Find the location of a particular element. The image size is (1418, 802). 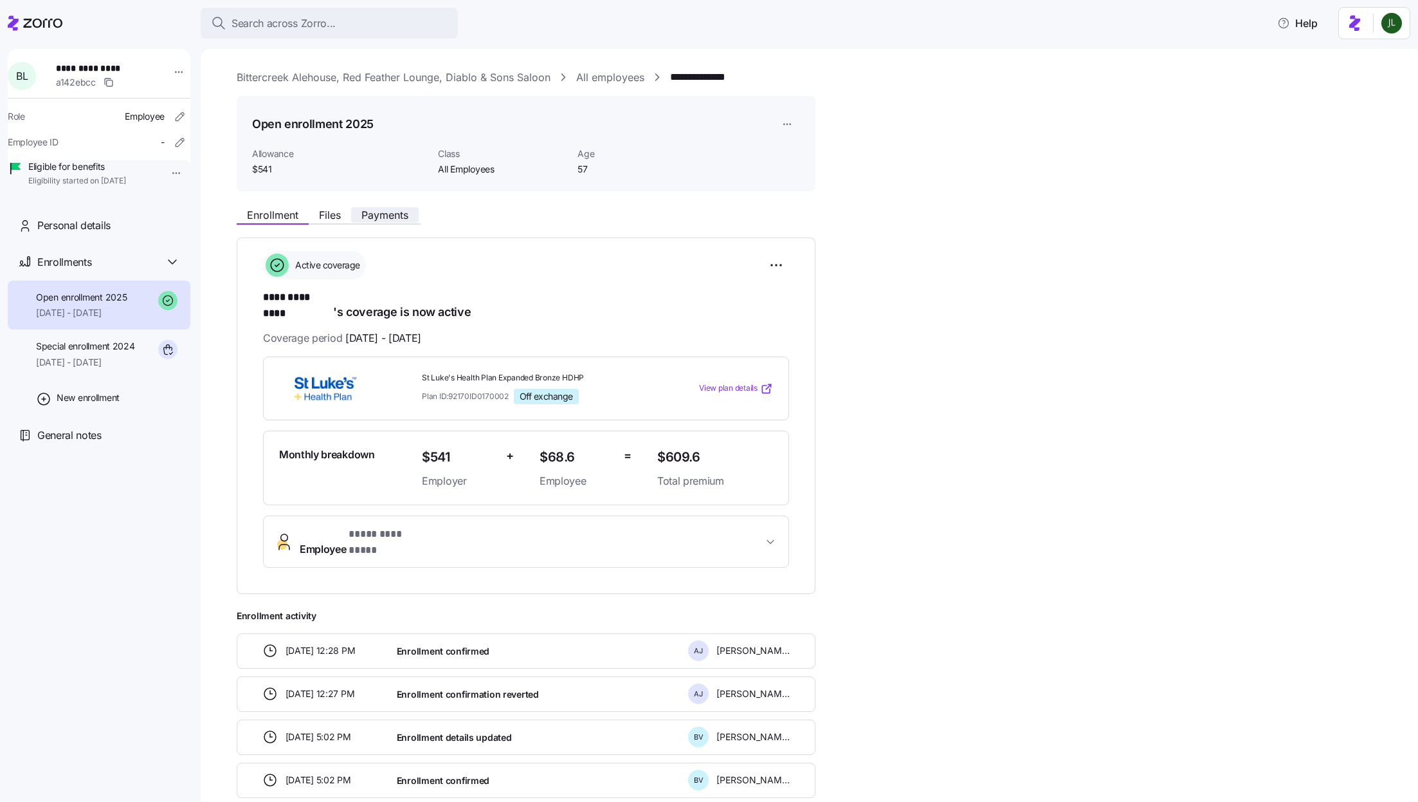

span: Eligible for benefits is located at coordinates (77, 167).